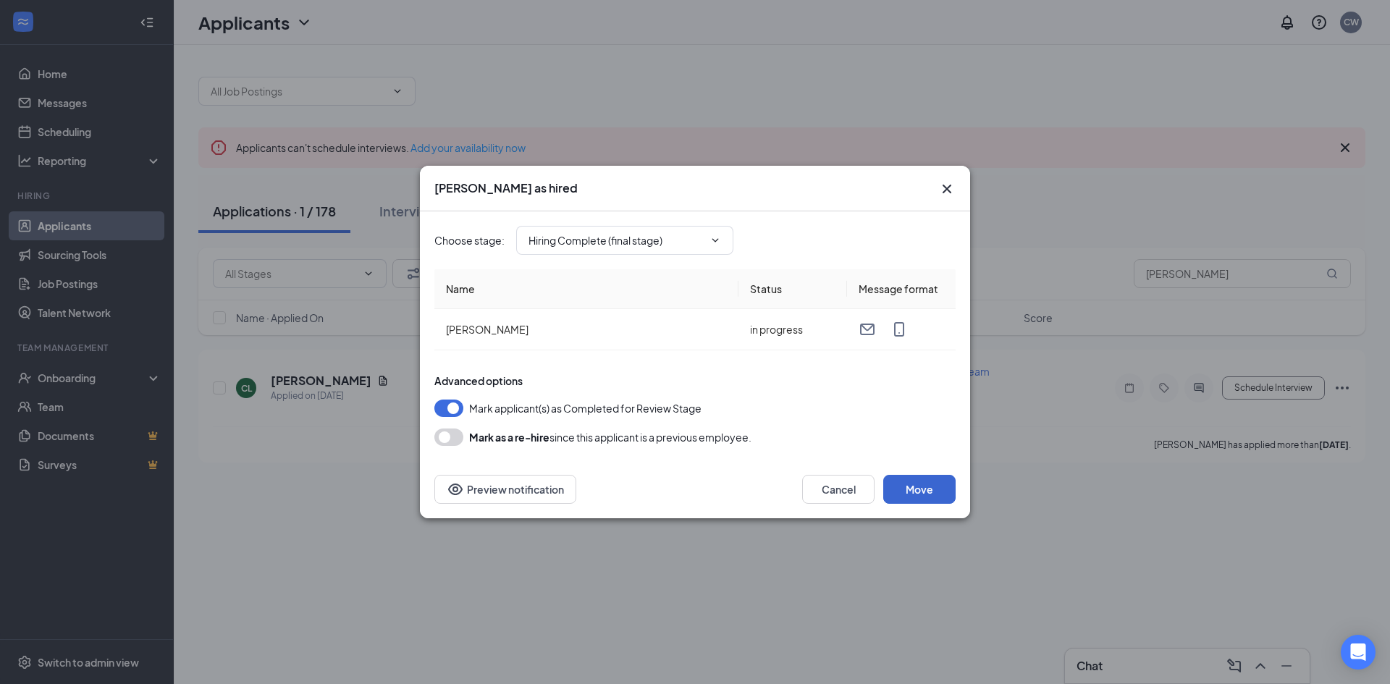 The width and height of the screenshot is (1390, 684). Describe the element at coordinates (947, 189) in the screenshot. I see `svg: Cross` at that location.